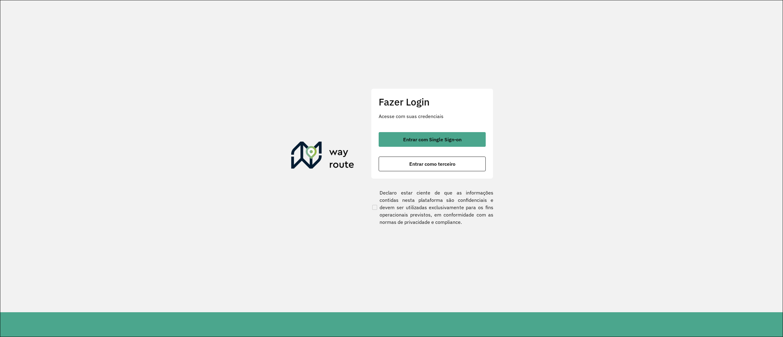  What do you see at coordinates (432, 116) in the screenshot?
I see `p: Acesse com suas credenciais` at bounding box center [432, 116].